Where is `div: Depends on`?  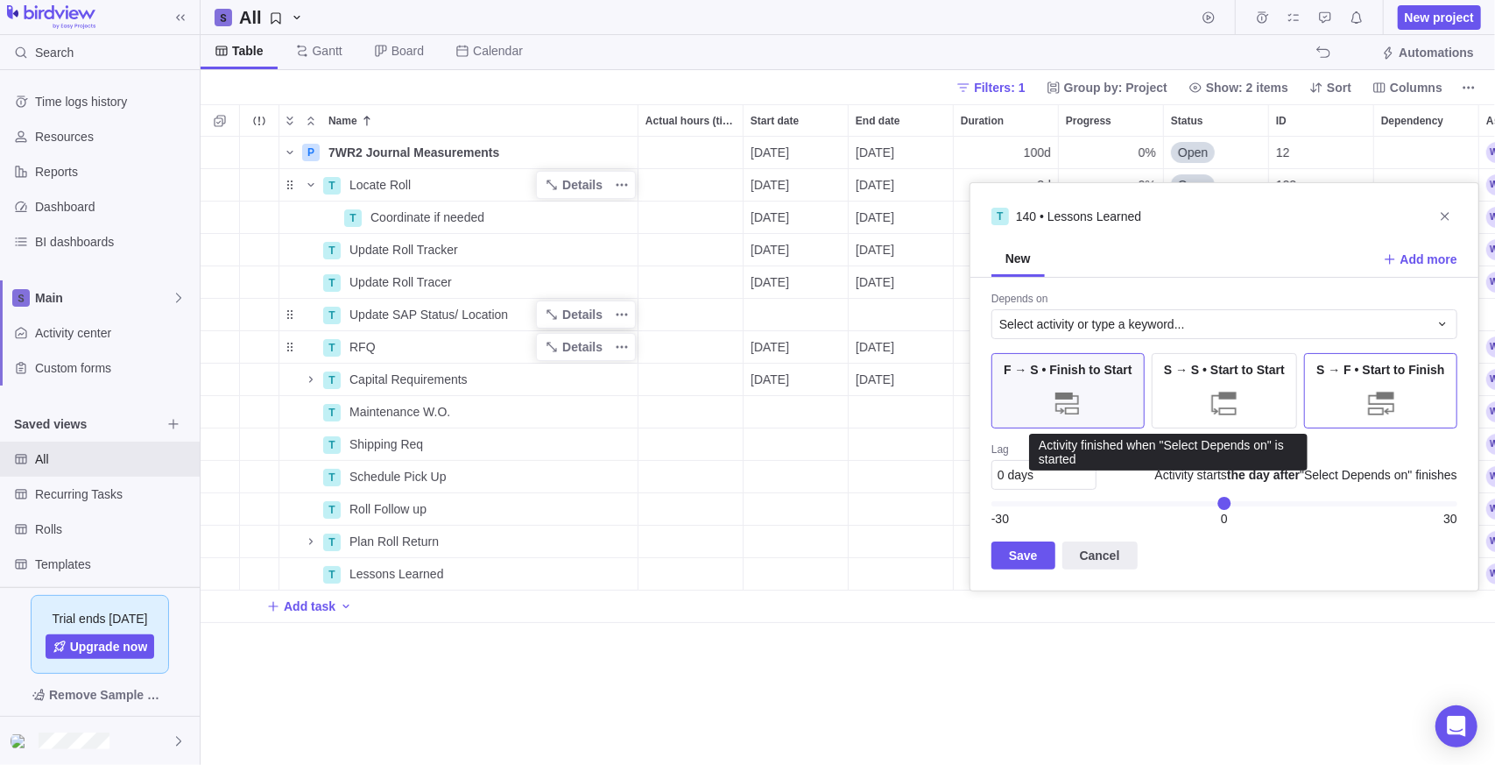
div: Depends on is located at coordinates (1020, 300).